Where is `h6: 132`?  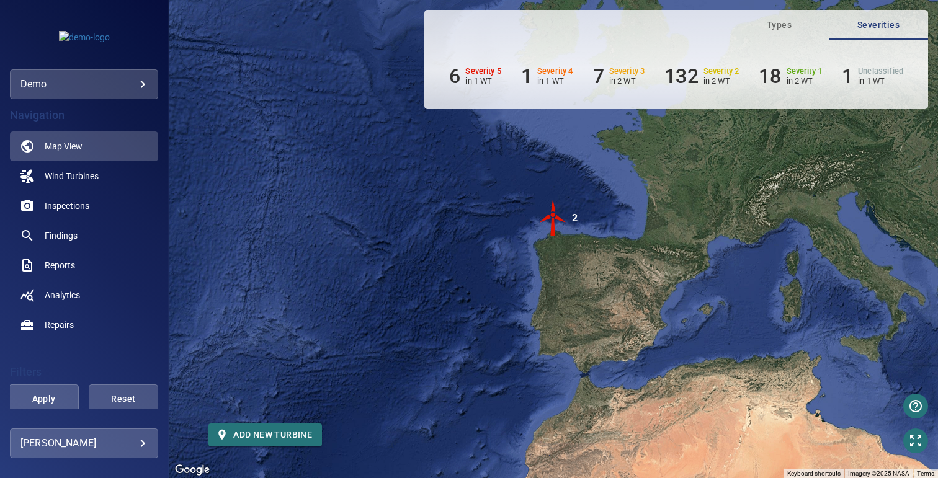 h6: 132 is located at coordinates (681, 76).